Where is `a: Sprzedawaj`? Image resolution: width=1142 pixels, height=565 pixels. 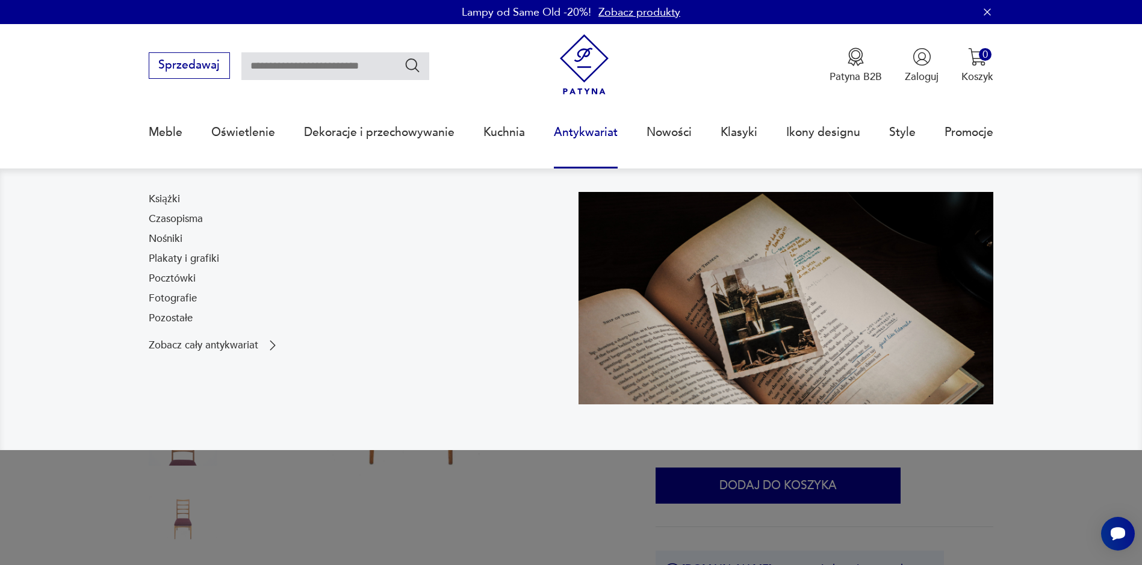
a: Sprzedawaj is located at coordinates (189, 66).